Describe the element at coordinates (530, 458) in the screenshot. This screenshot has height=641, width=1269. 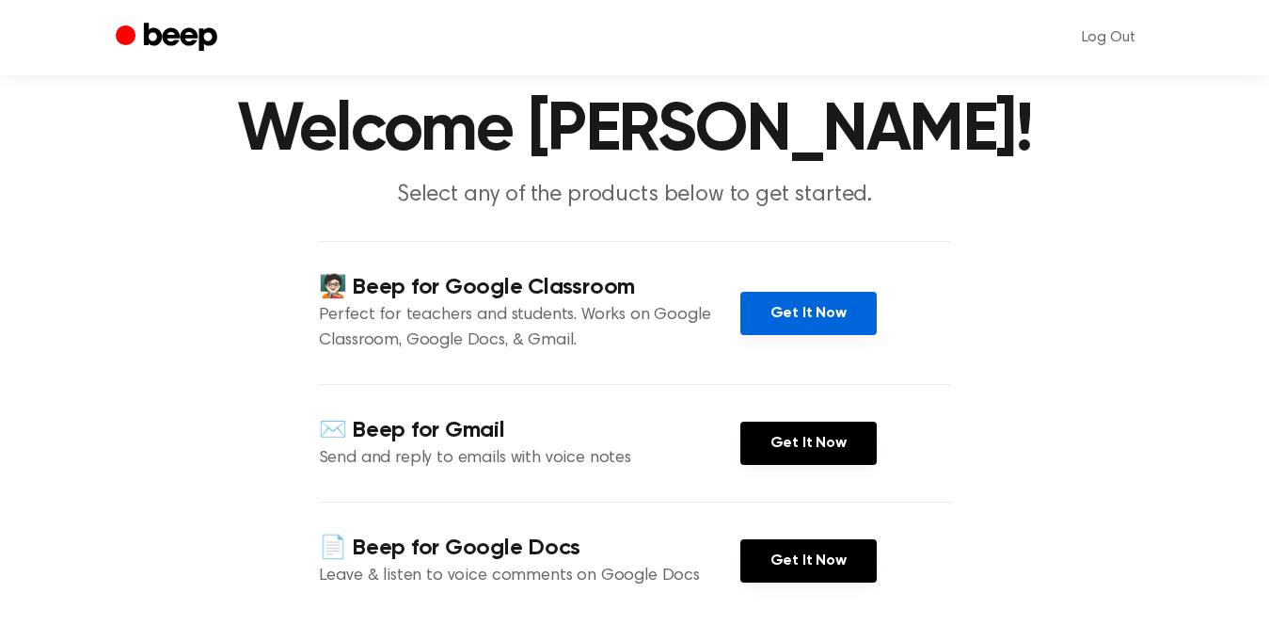
I see `p: Send and reply to emails with voice notes` at that location.